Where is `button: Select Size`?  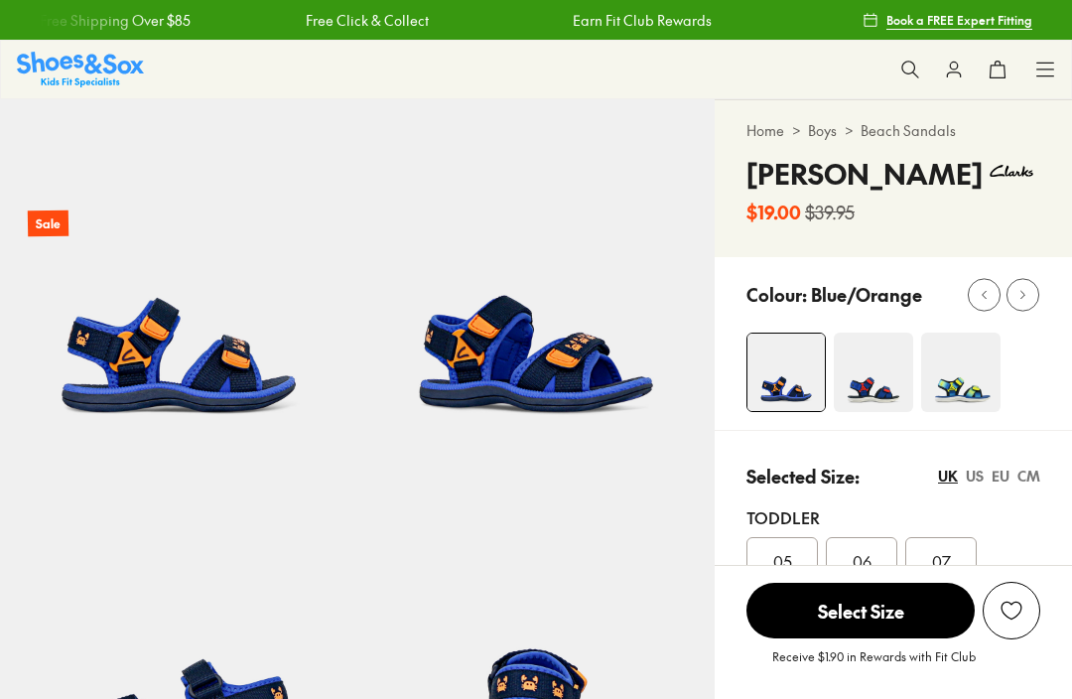
button: Select Size is located at coordinates (861, 611).